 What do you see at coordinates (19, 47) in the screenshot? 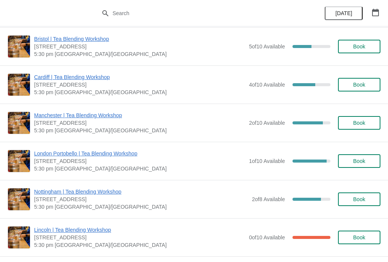
I see `img: Bristol | Tea Blending Workshop | 73 Park Street, Bristol, BS1 5PB | 5:30 pm Europe/London` at bounding box center [19, 47].